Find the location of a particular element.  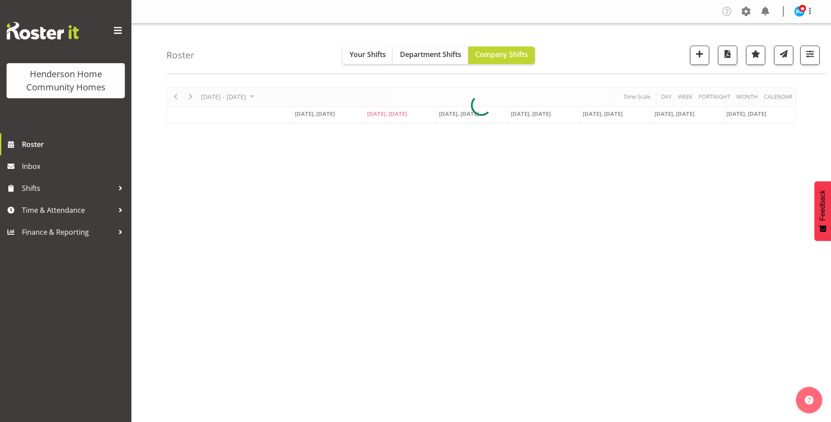

span: Company Shifts is located at coordinates (502, 54).